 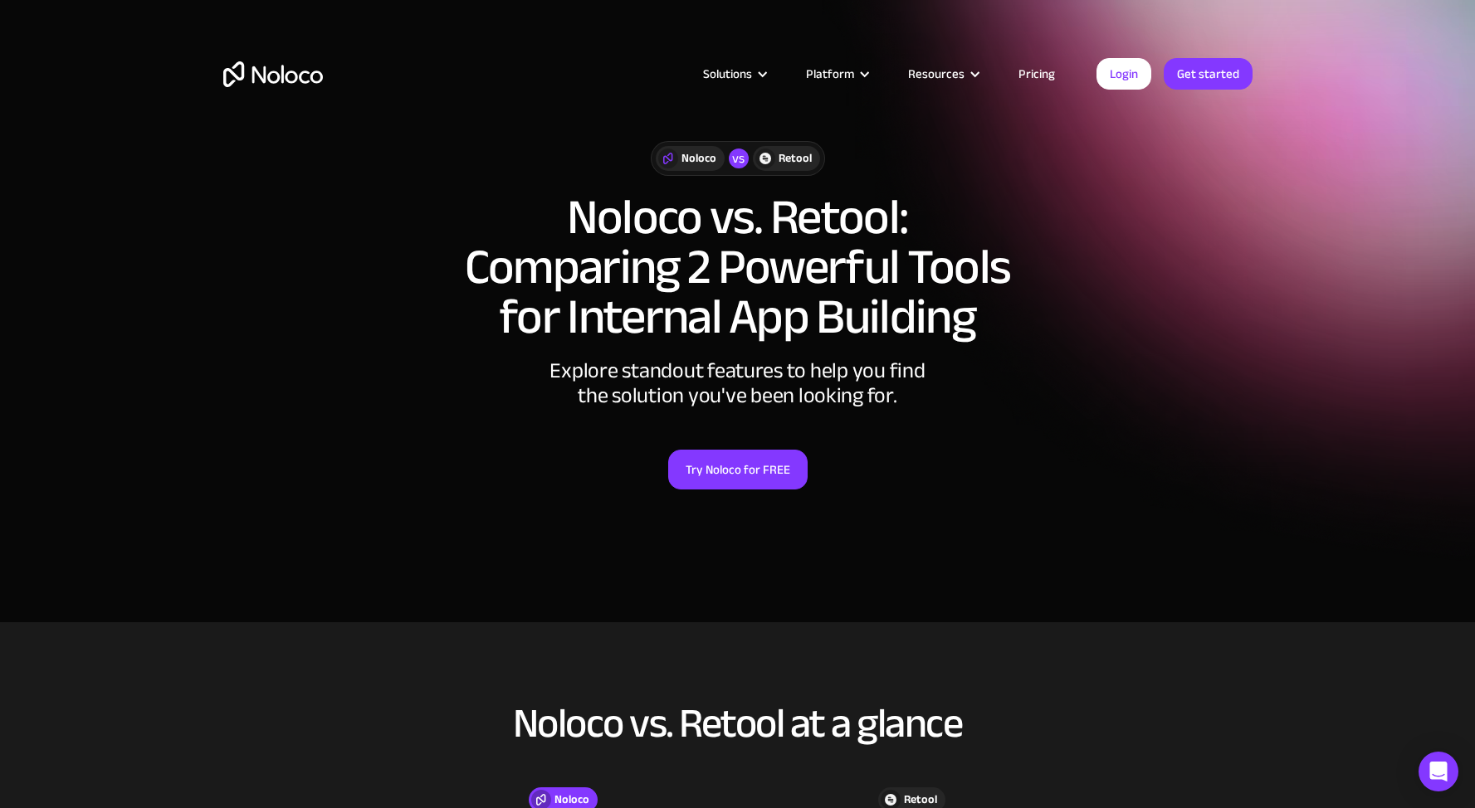 I want to click on div: Noloco, so click(x=699, y=159).